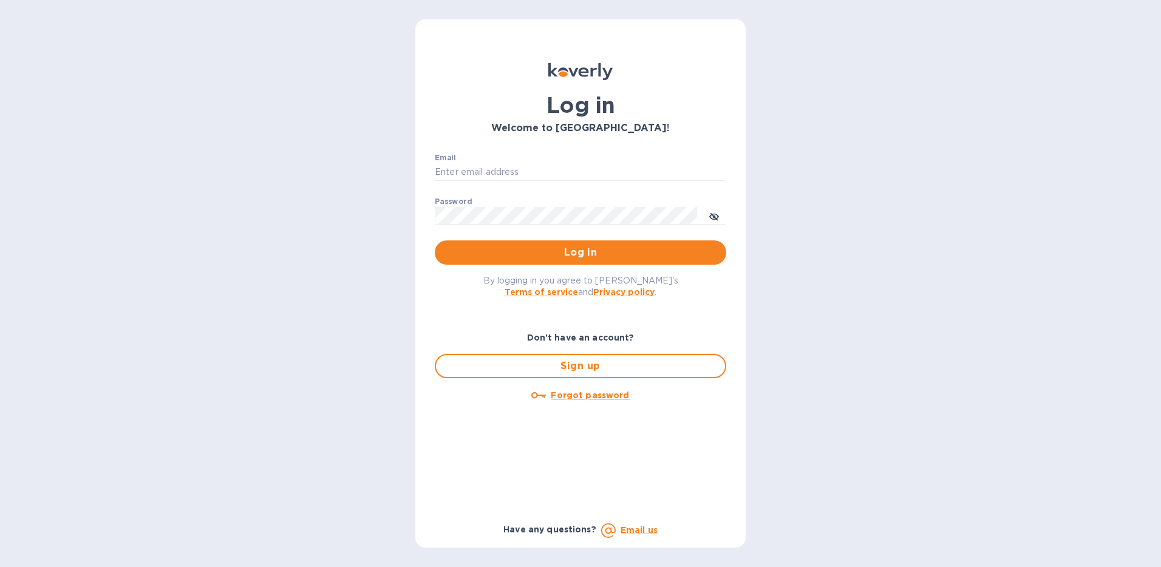 This screenshot has width=1161, height=567. I want to click on b: Have any questions?, so click(550, 530).